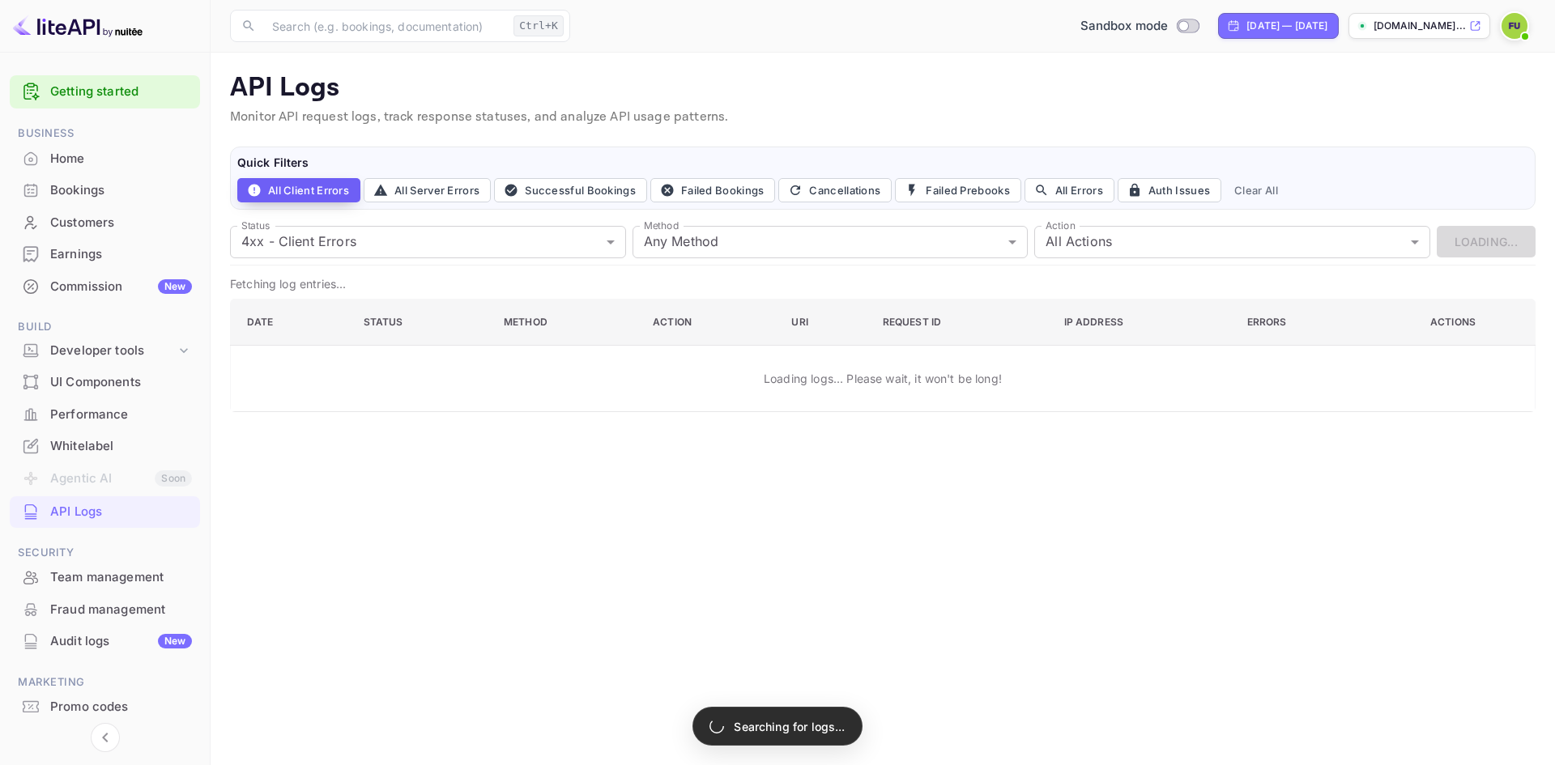 Image resolution: width=1555 pixels, height=765 pixels. Describe the element at coordinates (121, 287) in the screenshot. I see `div: Commission` at that location.